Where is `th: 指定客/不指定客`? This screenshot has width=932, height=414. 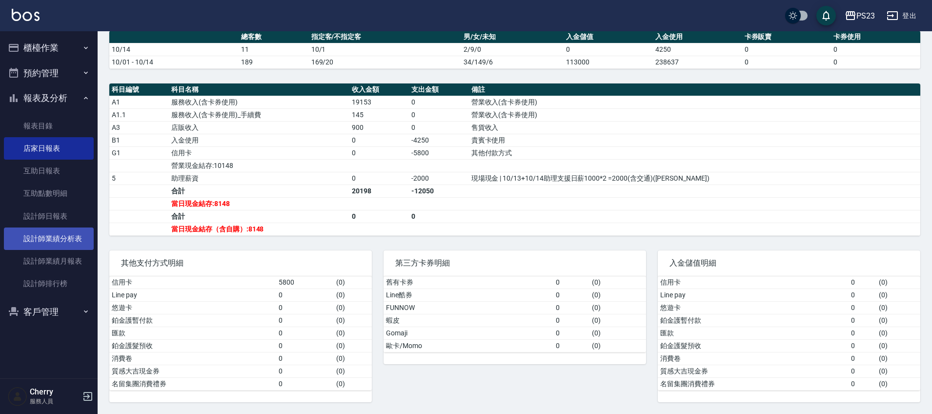
th: 指定客/不指定客 is located at coordinates (385, 37).